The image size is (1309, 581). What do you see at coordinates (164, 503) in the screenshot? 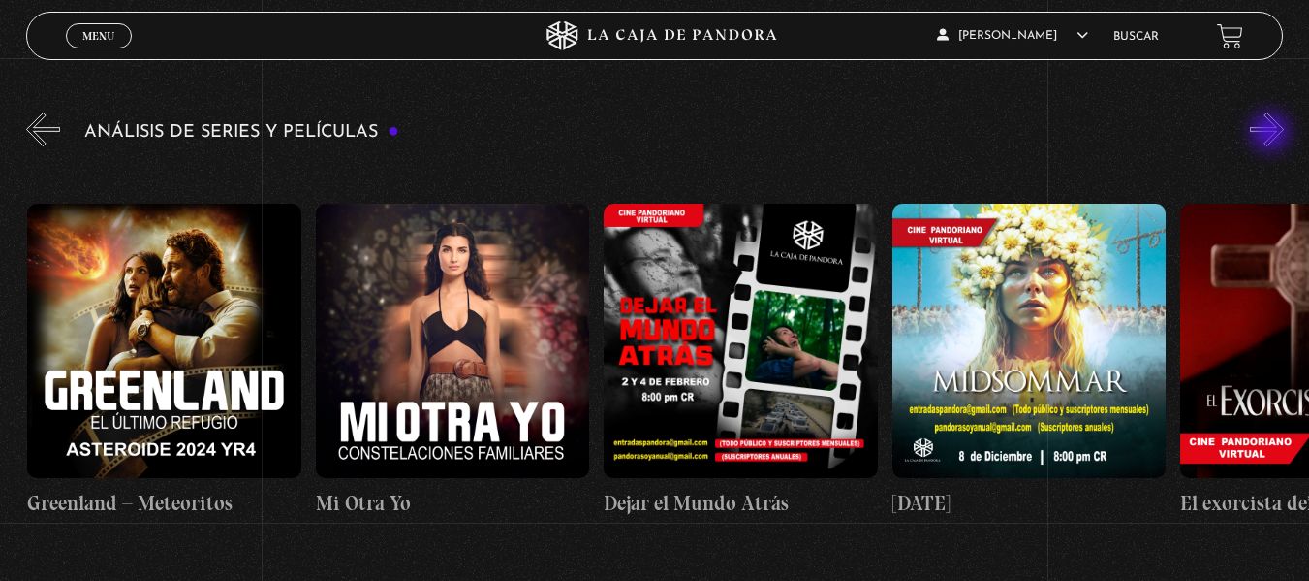
I see `h4: Greenland – Meteoritos` at bounding box center [164, 503].